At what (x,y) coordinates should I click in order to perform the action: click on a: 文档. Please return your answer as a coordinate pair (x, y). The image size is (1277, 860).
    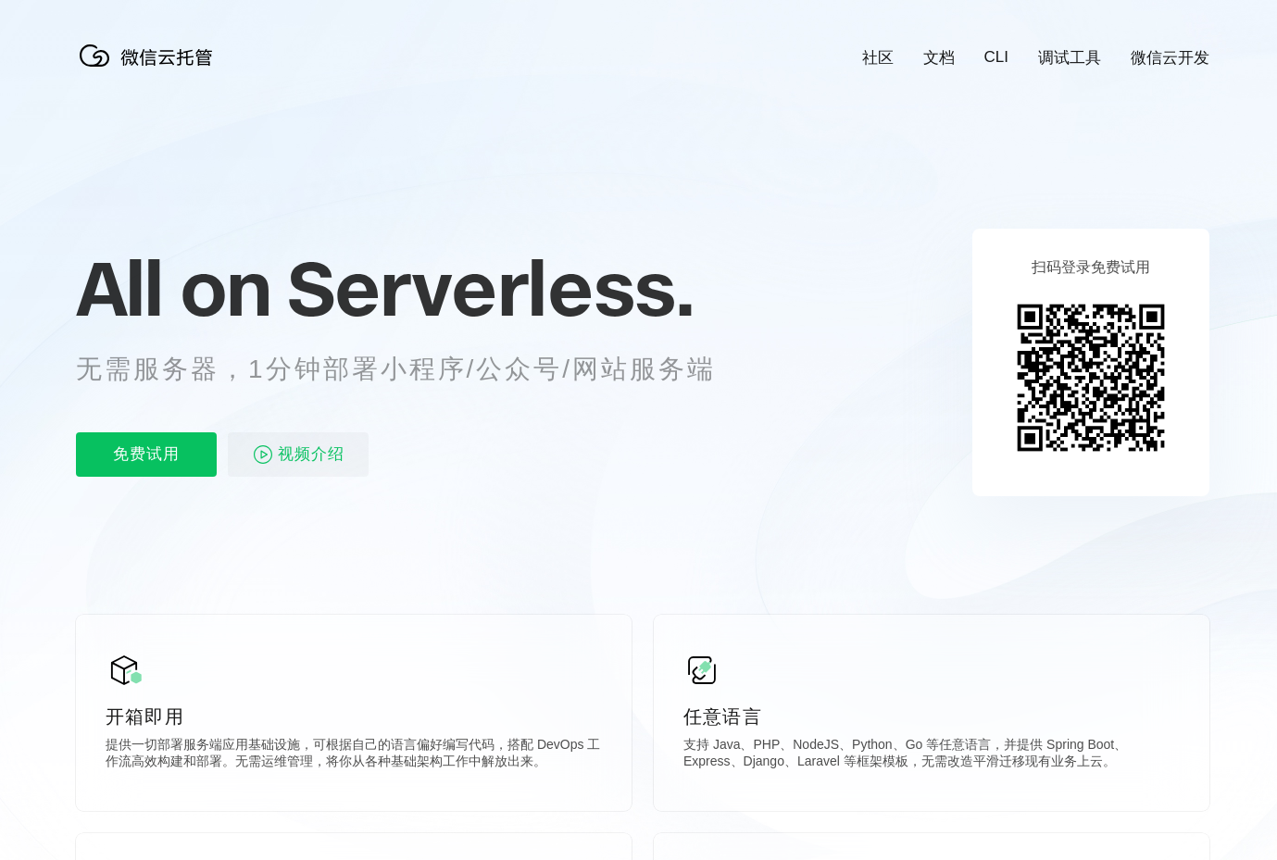
    Looking at the image, I should click on (939, 57).